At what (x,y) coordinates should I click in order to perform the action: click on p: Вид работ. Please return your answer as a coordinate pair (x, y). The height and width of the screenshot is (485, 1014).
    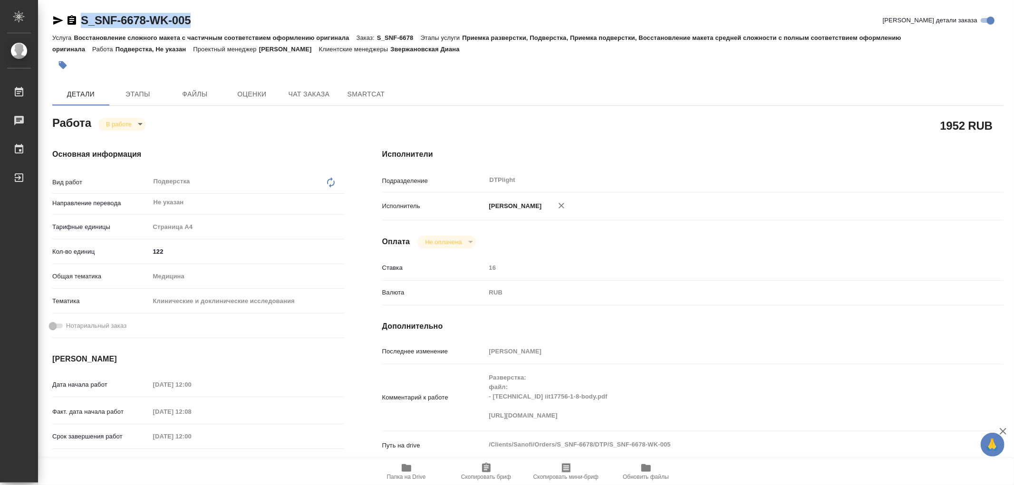
    Looking at the image, I should click on (101, 182).